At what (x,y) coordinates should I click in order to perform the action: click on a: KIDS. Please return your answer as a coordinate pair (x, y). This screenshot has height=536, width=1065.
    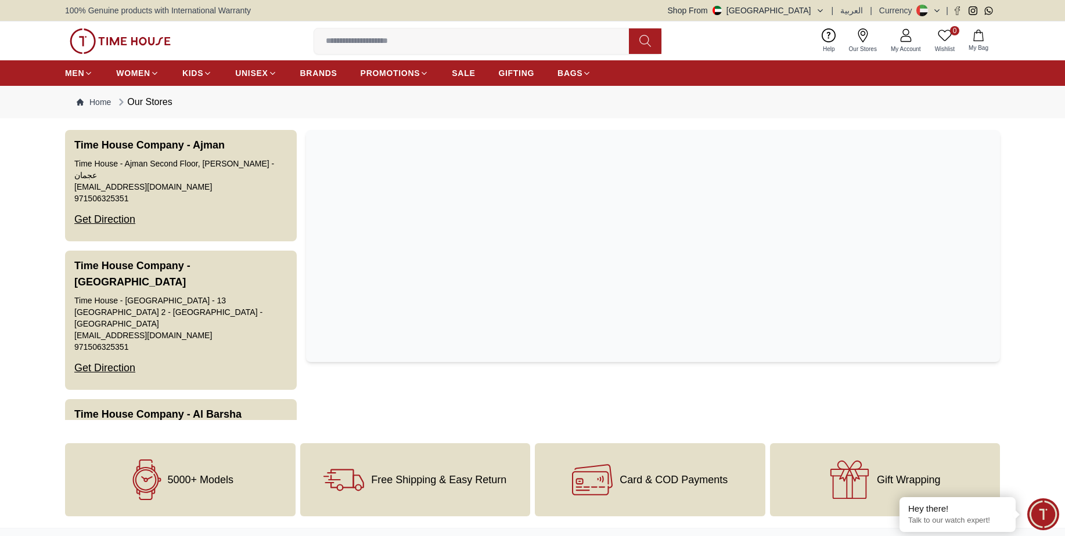
    Looking at the image, I should click on (197, 73).